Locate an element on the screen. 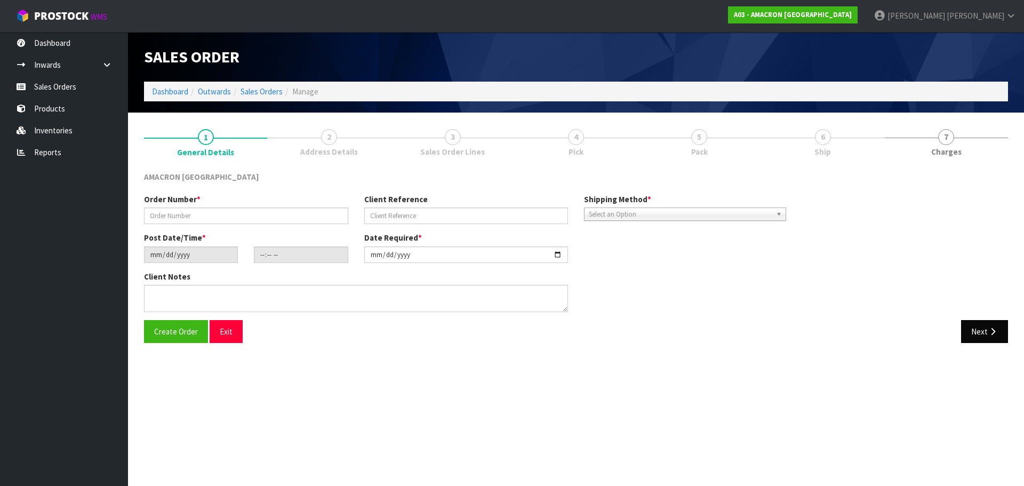 The height and width of the screenshot is (486, 1024). label: Date Required is located at coordinates (393, 237).